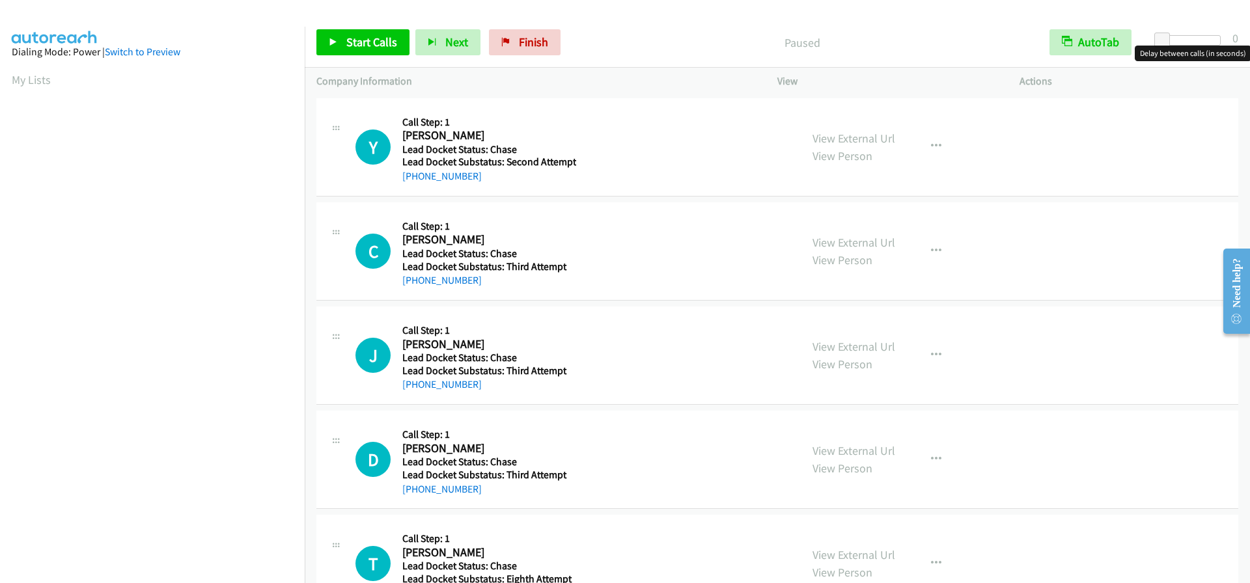 The height and width of the screenshot is (583, 1250). What do you see at coordinates (373, 251) in the screenshot?
I see `h1: C` at bounding box center [373, 251].